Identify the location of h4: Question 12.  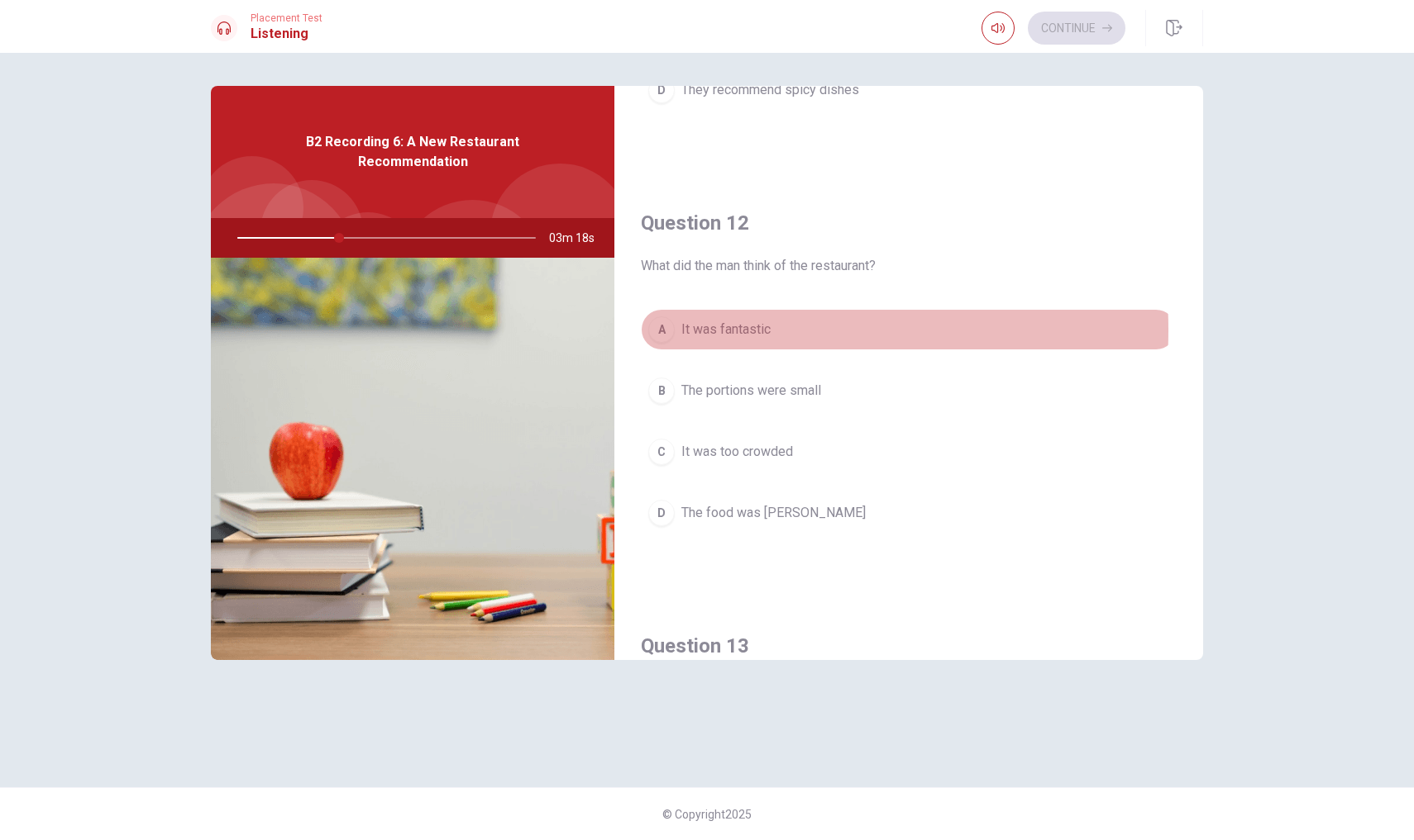
(909, 223).